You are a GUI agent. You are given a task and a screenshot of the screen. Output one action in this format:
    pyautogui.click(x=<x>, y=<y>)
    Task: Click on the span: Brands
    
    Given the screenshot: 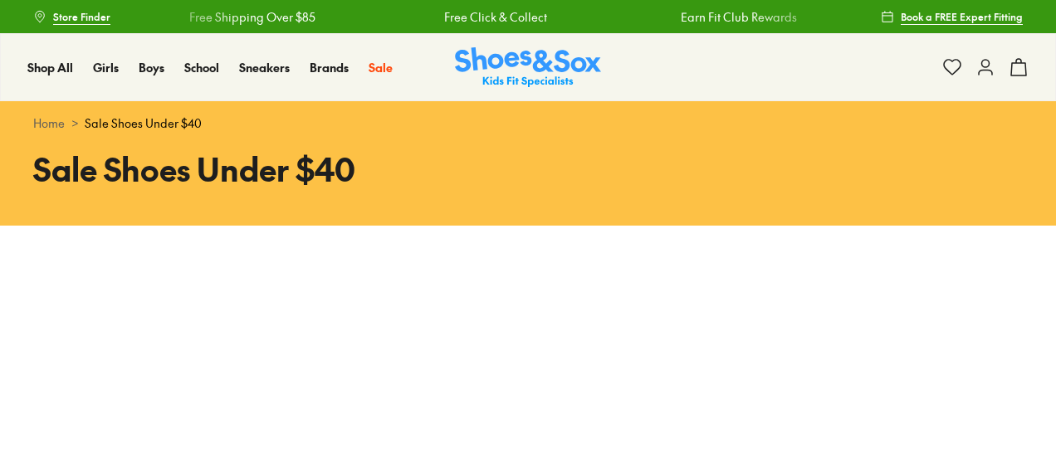 What is the action you would take?
    pyautogui.click(x=329, y=67)
    